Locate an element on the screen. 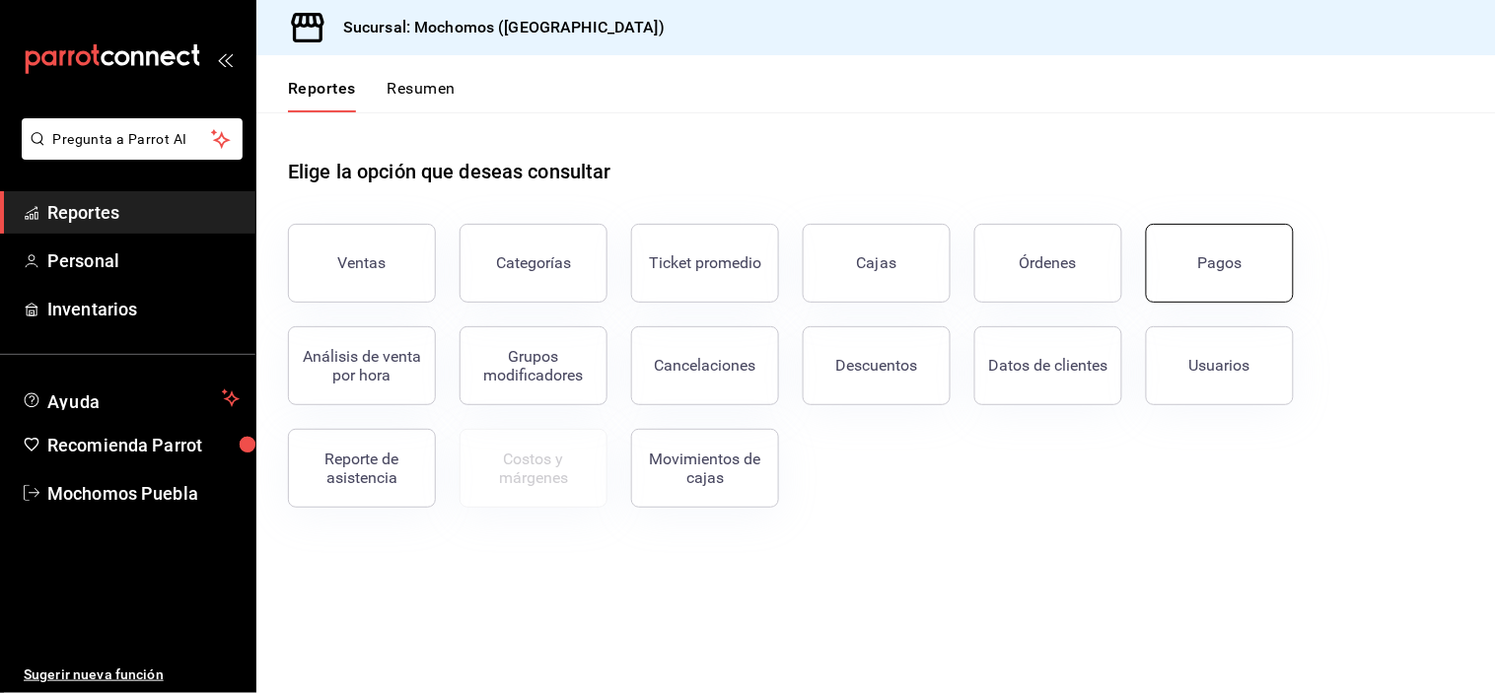 This screenshot has width=1496, height=693. button: Descuentos is located at coordinates (877, 366).